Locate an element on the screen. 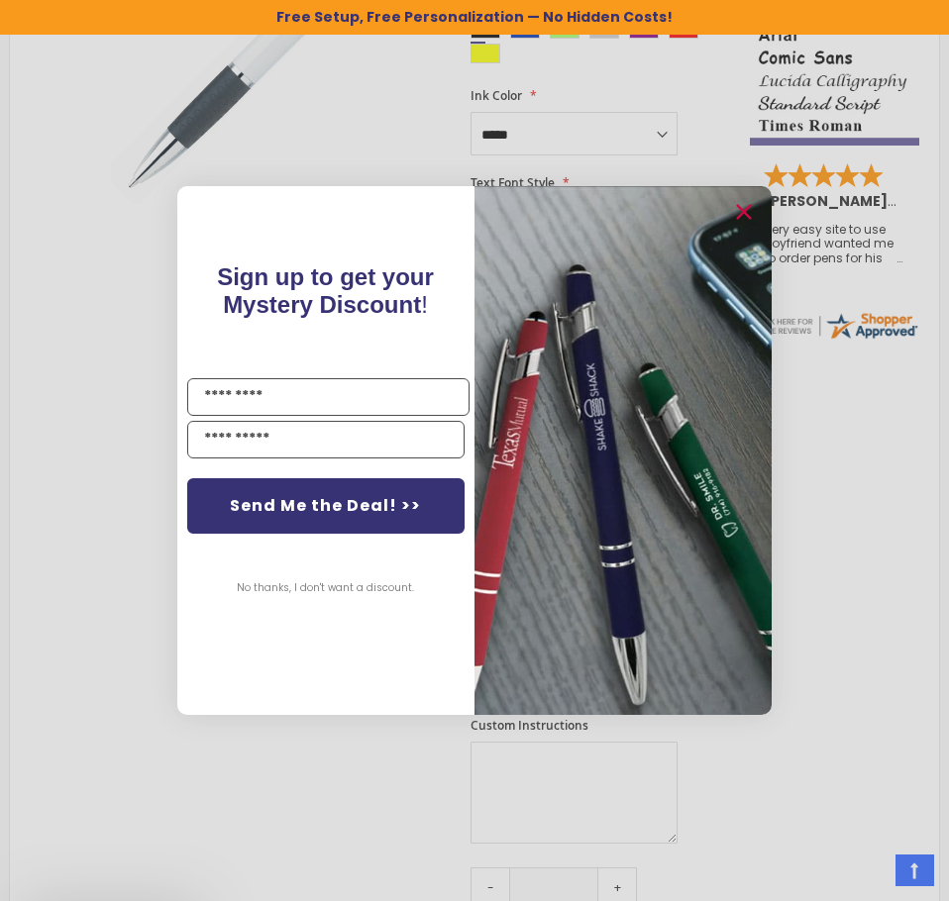  button: Close dialog is located at coordinates (744, 212).